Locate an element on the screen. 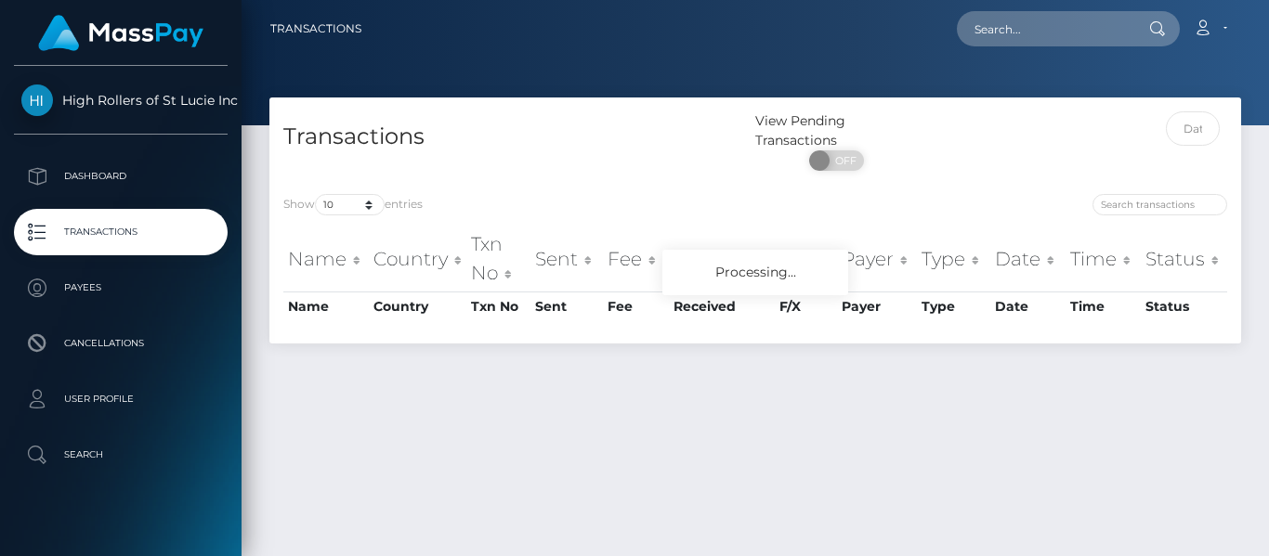 The image size is (1269, 556). a: User Profile is located at coordinates (121, 399).